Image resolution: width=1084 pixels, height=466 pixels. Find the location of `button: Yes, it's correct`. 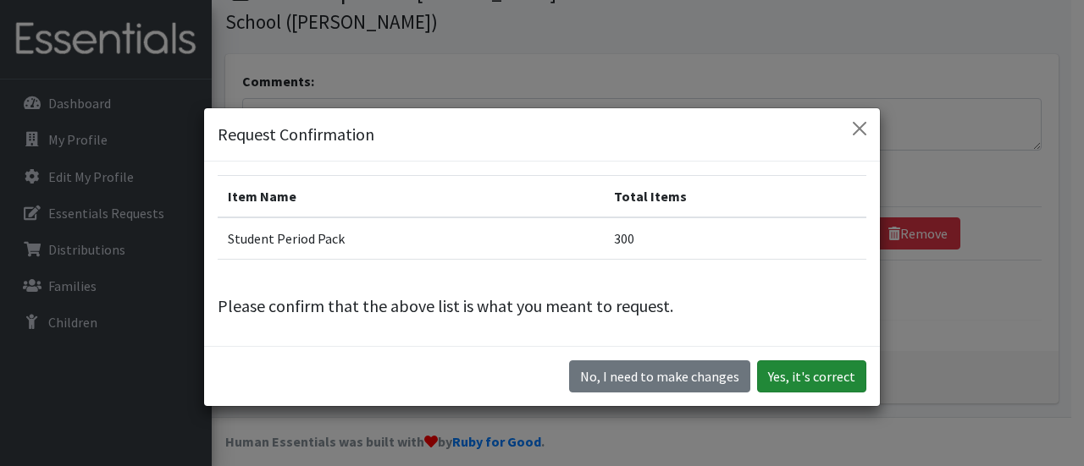

button: Yes, it's correct is located at coordinates (811, 377).